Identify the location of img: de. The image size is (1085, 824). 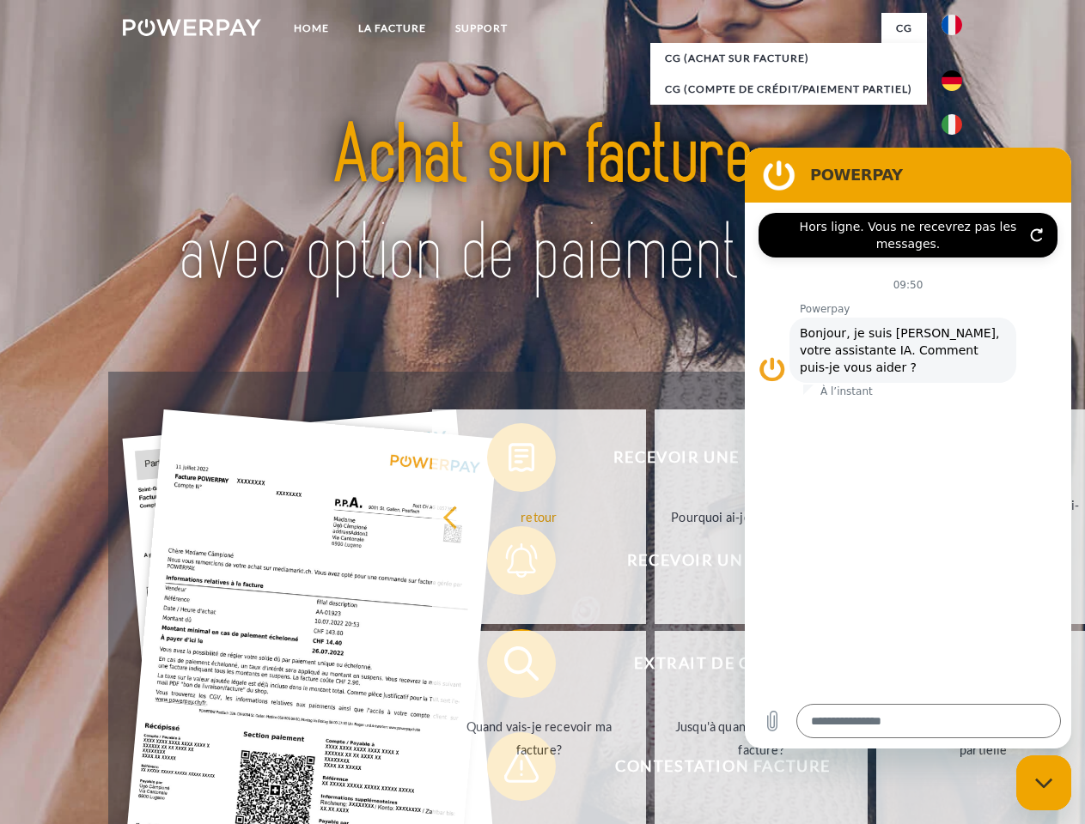
(951, 81).